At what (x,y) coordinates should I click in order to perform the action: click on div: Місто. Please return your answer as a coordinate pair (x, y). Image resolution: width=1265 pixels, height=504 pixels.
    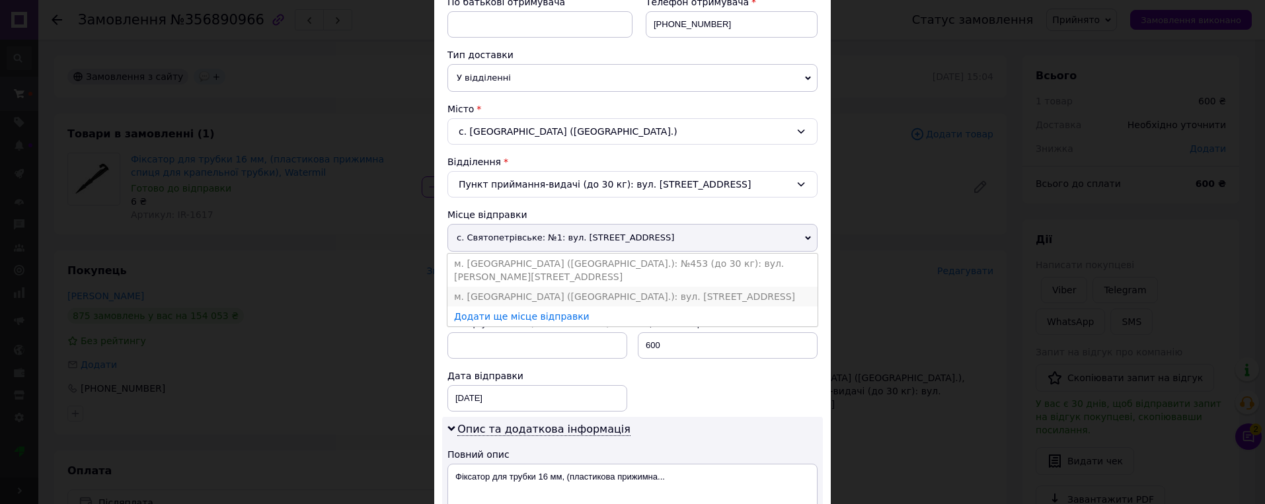
    Looking at the image, I should click on (633, 109).